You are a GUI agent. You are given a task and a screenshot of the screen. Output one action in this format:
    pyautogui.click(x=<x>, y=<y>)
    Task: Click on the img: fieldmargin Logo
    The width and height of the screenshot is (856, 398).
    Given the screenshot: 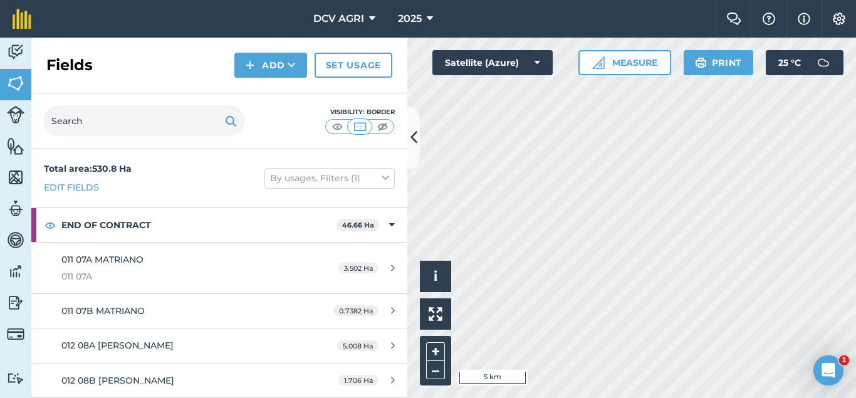 What is the action you would take?
    pyautogui.click(x=22, y=19)
    